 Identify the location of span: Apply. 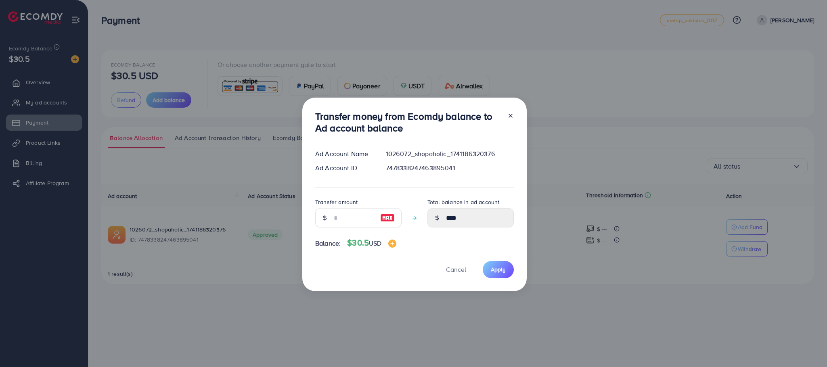
(498, 270).